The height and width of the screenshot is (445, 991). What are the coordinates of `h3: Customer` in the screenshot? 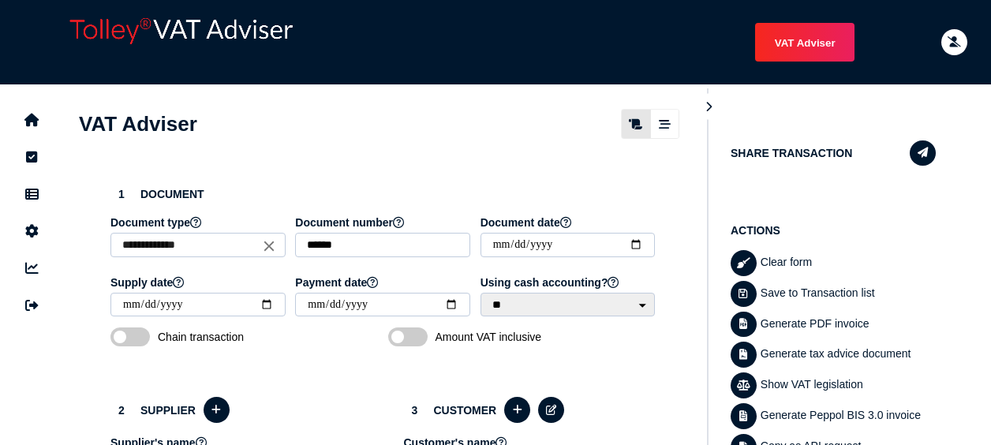 It's located at (531, 410).